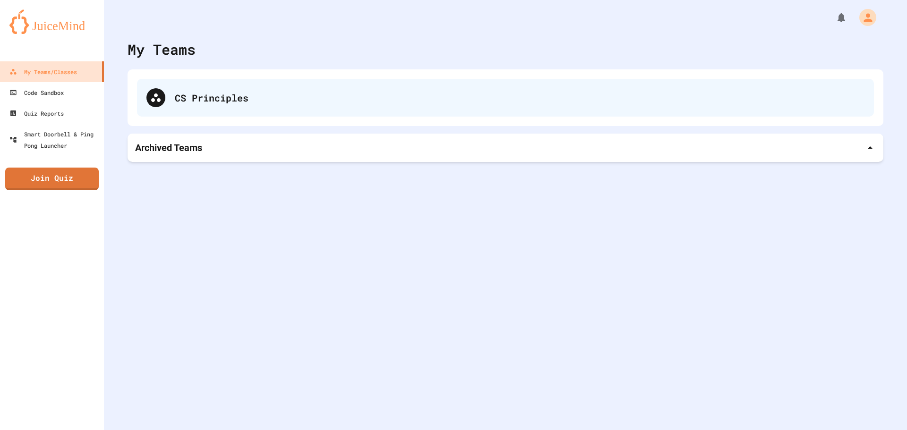  I want to click on div: My Teams, so click(162, 49).